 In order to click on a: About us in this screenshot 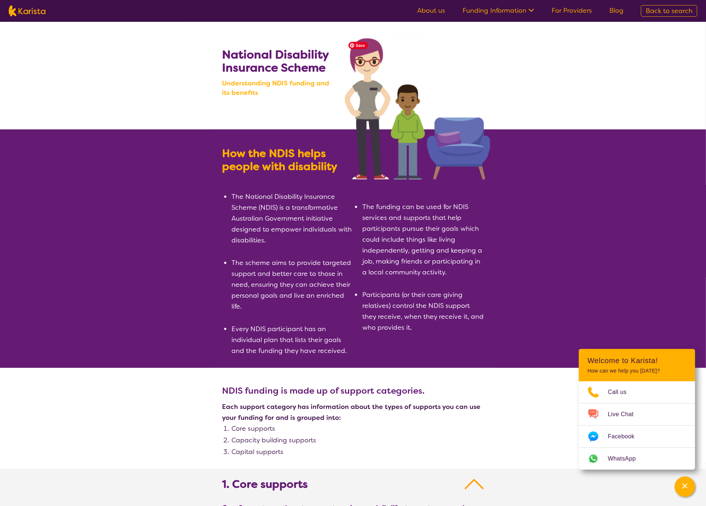, I will do `click(431, 11)`.